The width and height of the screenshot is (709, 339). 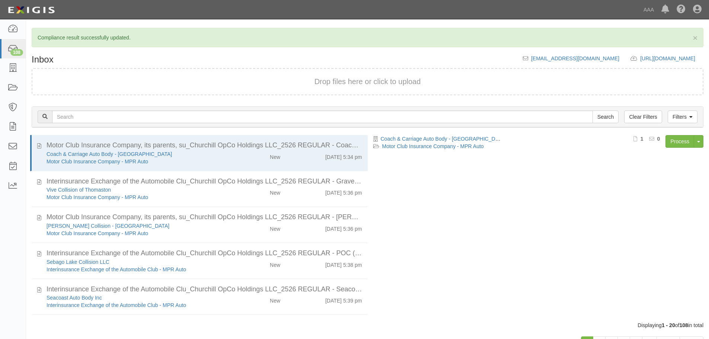 What do you see at coordinates (42, 60) in the screenshot?
I see `h1: Inbox` at bounding box center [42, 60].